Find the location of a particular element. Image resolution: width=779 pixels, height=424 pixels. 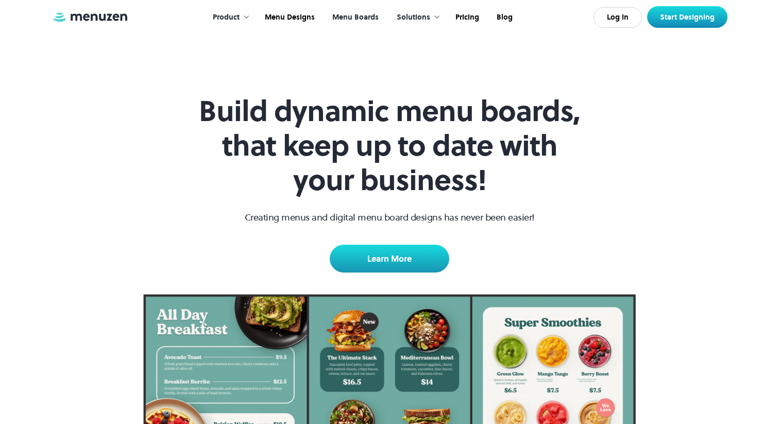

a: Blog is located at coordinates (503, 18).